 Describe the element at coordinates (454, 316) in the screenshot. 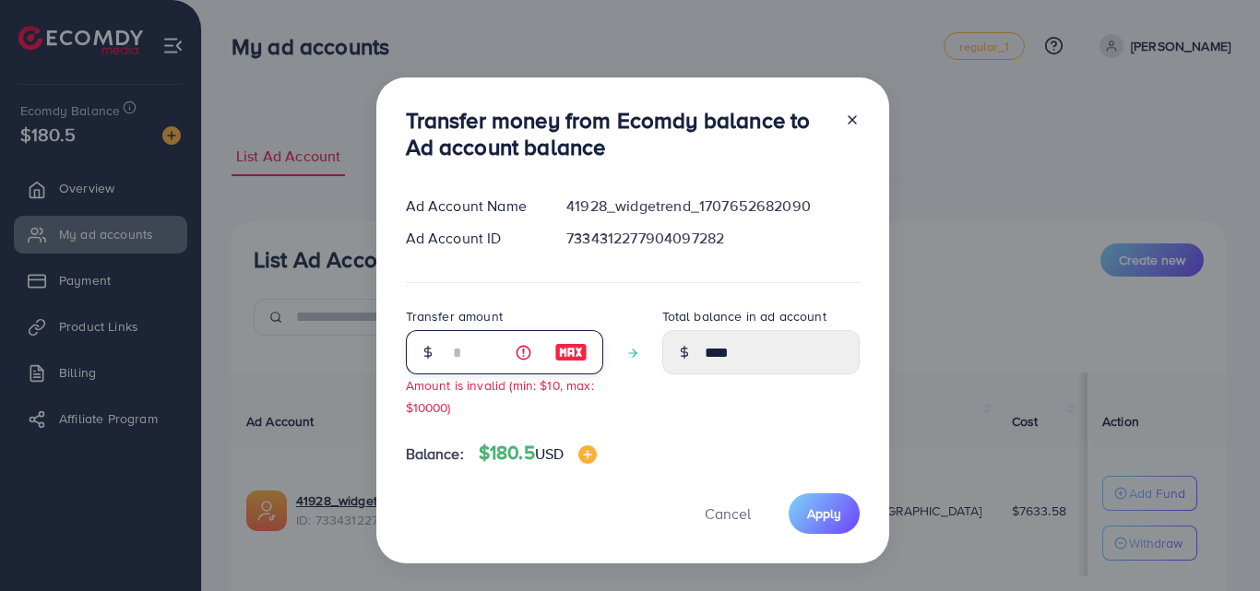

I see `label: Transfer amount` at that location.